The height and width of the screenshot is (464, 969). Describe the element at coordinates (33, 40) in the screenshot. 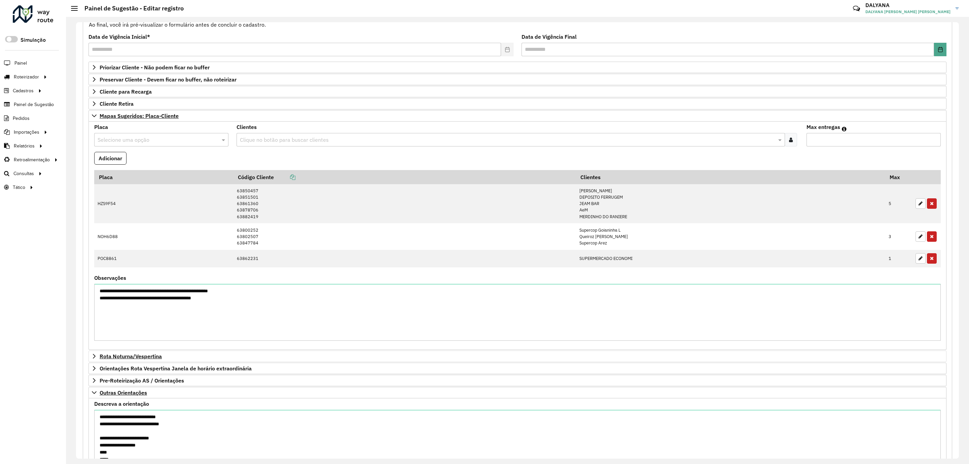

I see `label: Simulação` at that location.